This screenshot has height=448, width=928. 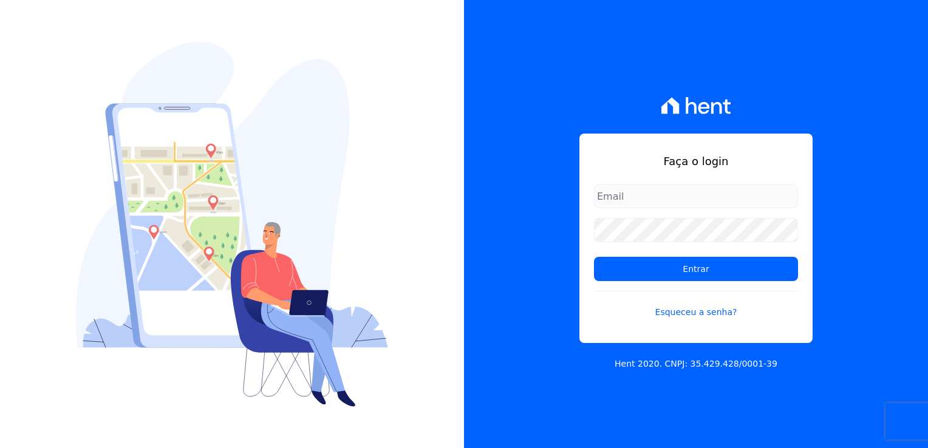 What do you see at coordinates (696, 269) in the screenshot?
I see `input: Entrar` at bounding box center [696, 269].